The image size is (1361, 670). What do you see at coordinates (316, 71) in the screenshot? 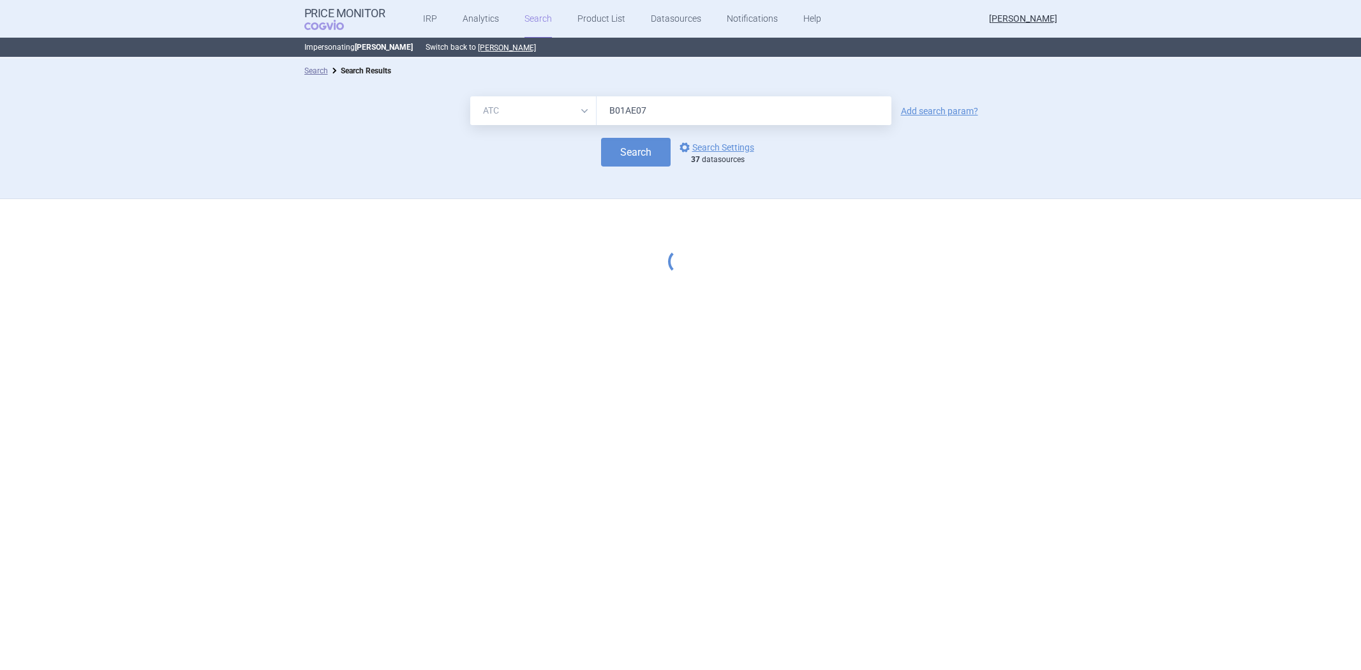
I see `a: Search` at bounding box center [316, 71].